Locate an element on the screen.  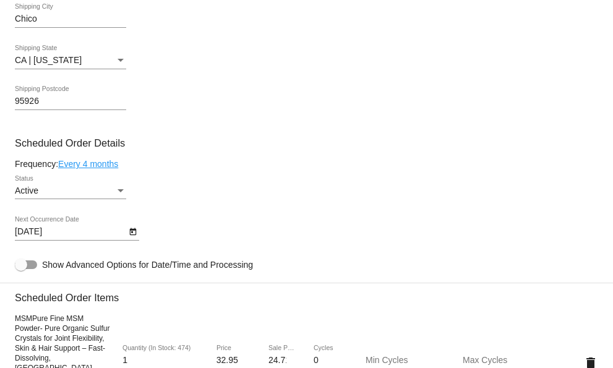
input: Max Cycles is located at coordinates (501, 361).